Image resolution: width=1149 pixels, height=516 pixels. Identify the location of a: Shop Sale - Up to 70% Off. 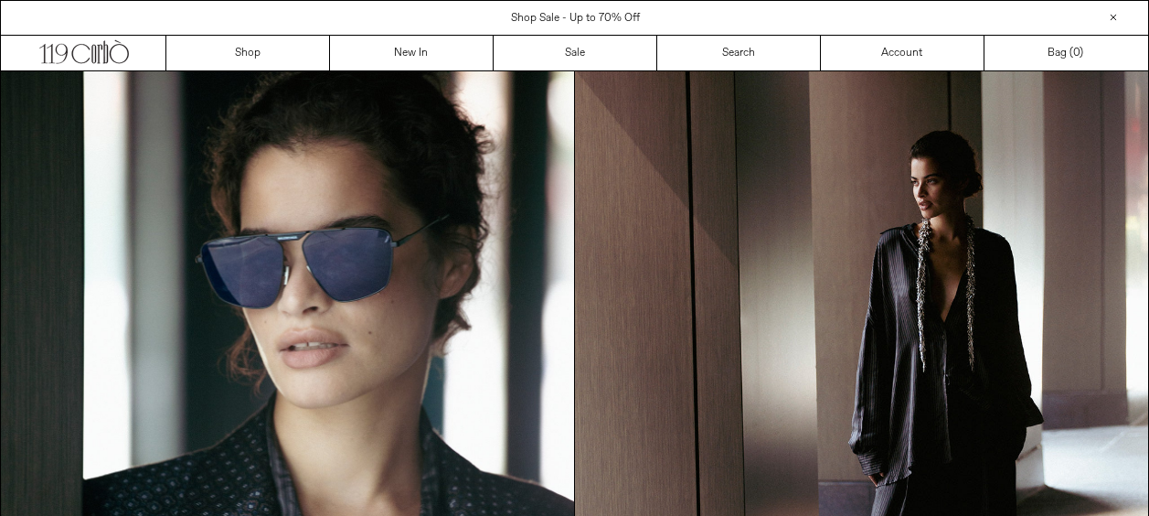
(575, 18).